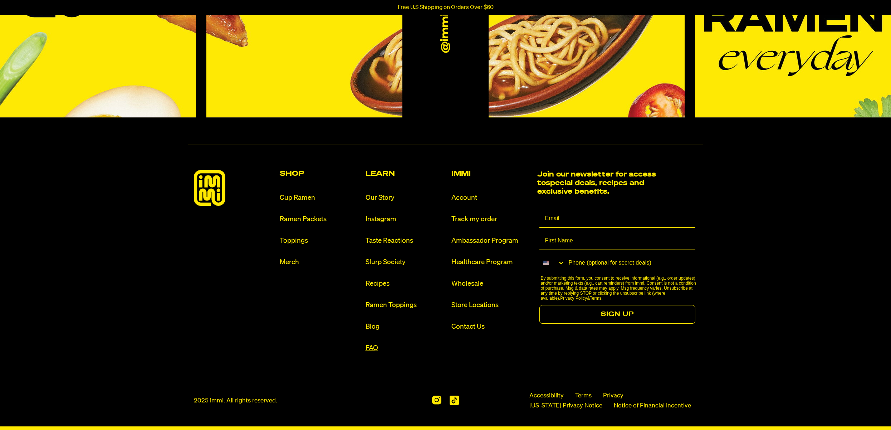  What do you see at coordinates (235, 401) in the screenshot?
I see `p: 2025 immi. All rights reserved.` at bounding box center [235, 401].